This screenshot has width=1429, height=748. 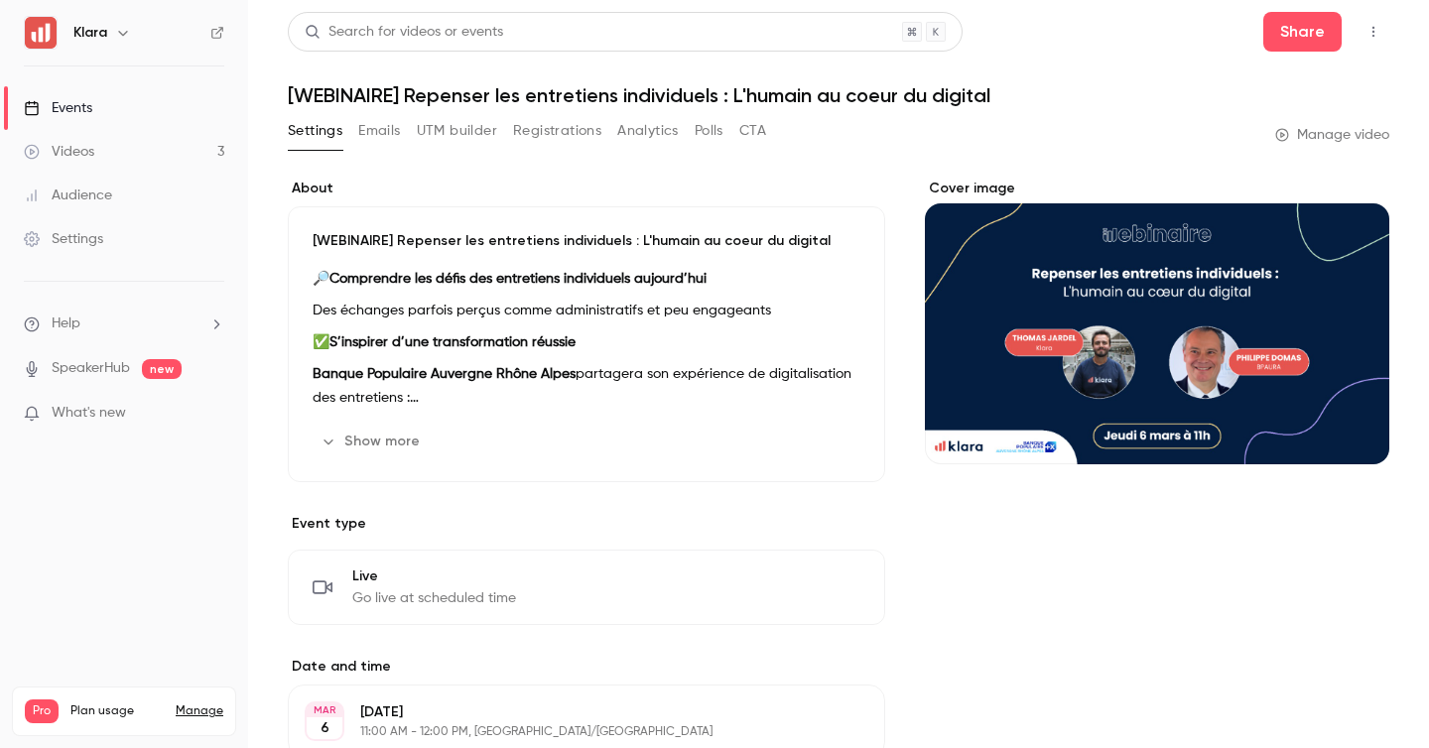 What do you see at coordinates (88, 413) in the screenshot?
I see `span: What's new` at bounding box center [88, 413].